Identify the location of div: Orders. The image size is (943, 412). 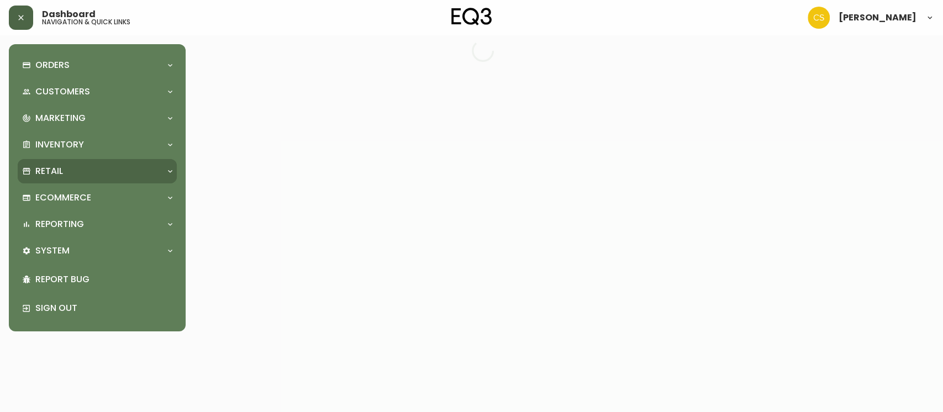
(97, 65).